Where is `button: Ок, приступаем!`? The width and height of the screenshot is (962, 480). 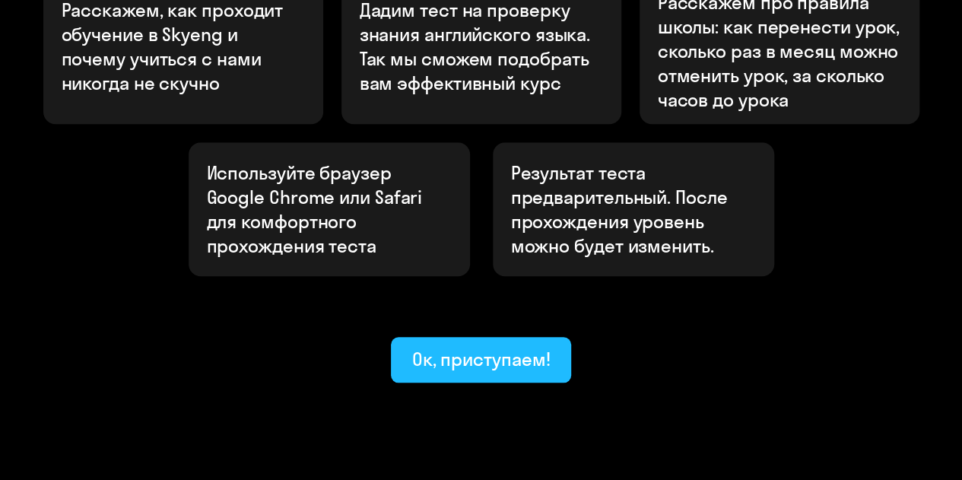
button: Ок, приступаем! is located at coordinates (482, 360).